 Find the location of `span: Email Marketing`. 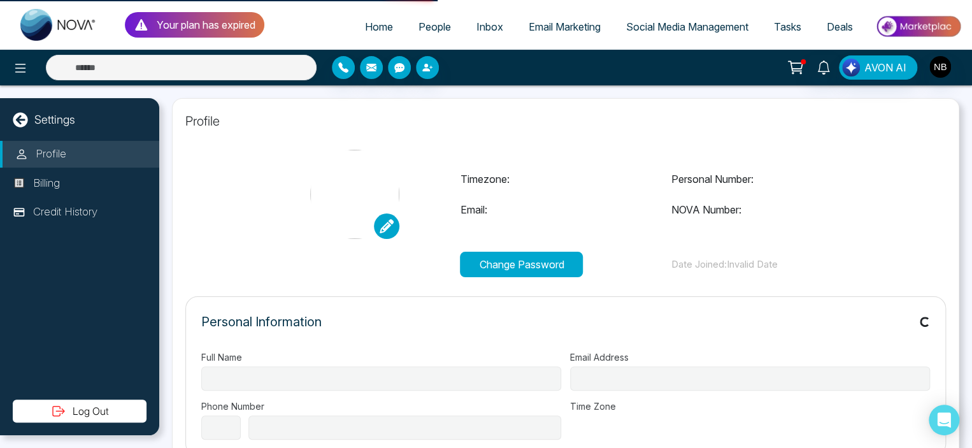

span: Email Marketing is located at coordinates (564, 27).